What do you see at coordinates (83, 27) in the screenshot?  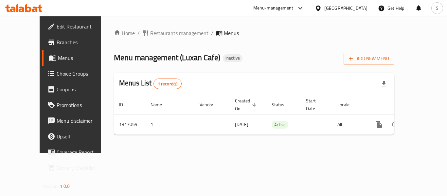 I see `span: Edit Restaurant` at bounding box center [83, 27].